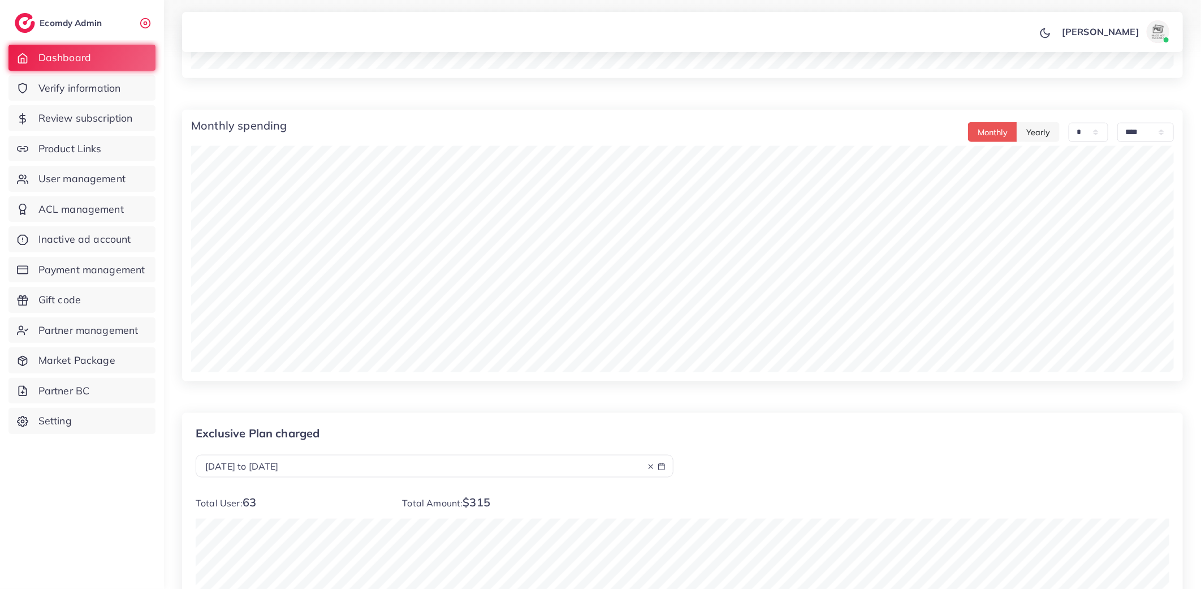  What do you see at coordinates (82, 179) in the screenshot?
I see `a: User management` at bounding box center [82, 179].